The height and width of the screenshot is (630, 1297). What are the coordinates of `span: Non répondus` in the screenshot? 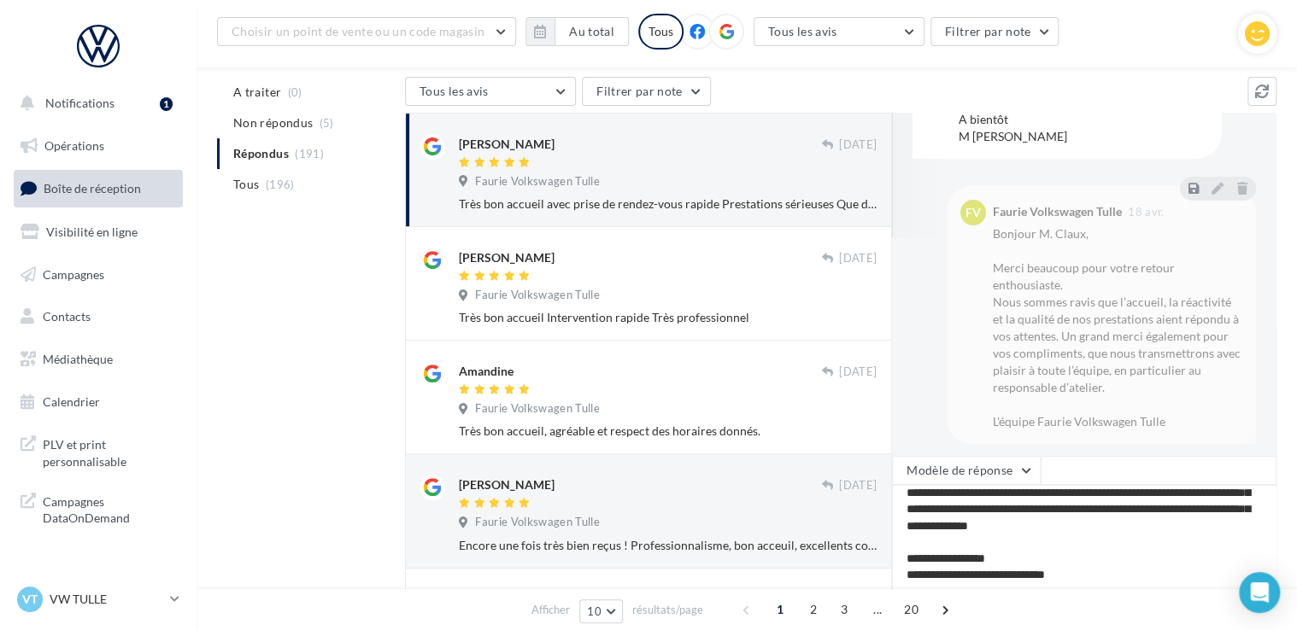 It's located at (272, 123).